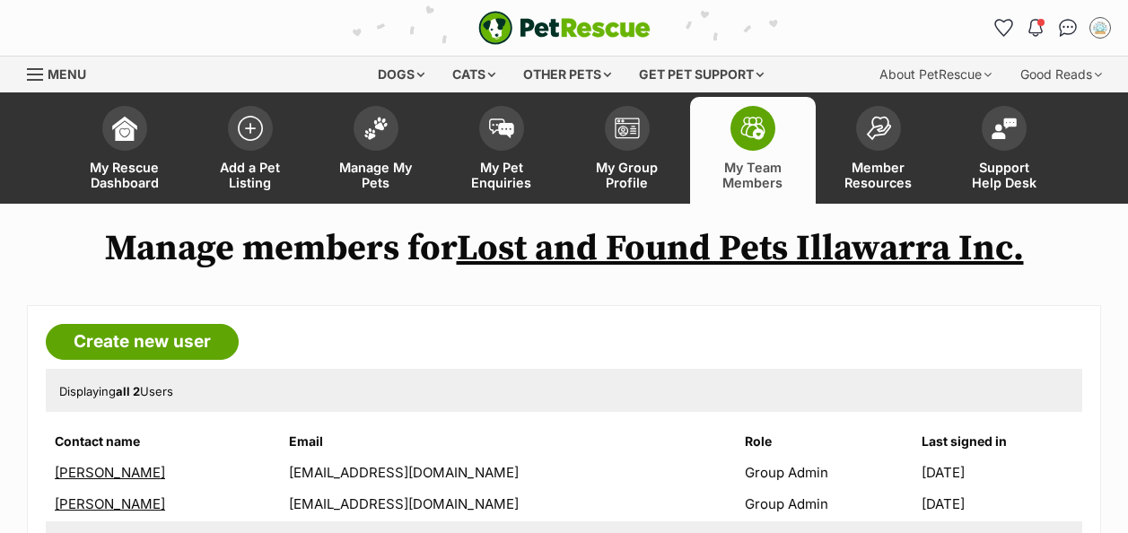 Image resolution: width=1128 pixels, height=533 pixels. I want to click on span: Displaying Users, so click(116, 391).